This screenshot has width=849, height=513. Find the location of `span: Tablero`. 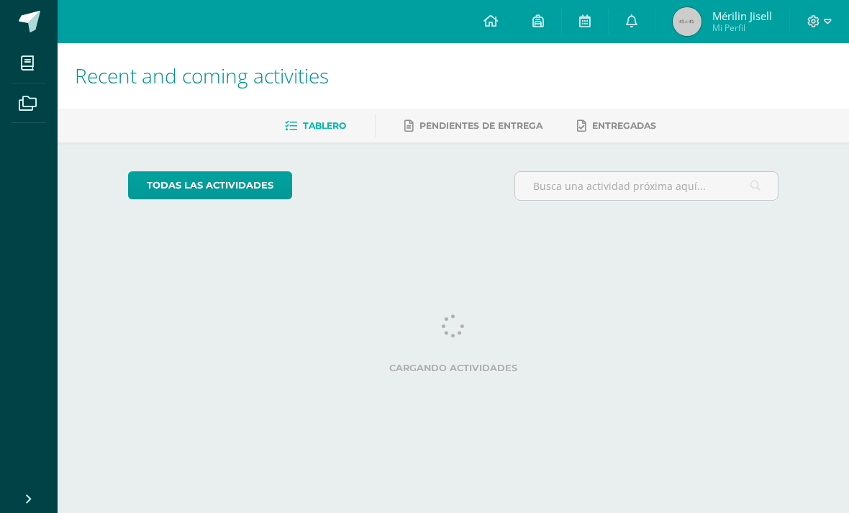

span: Tablero is located at coordinates (325, 125).